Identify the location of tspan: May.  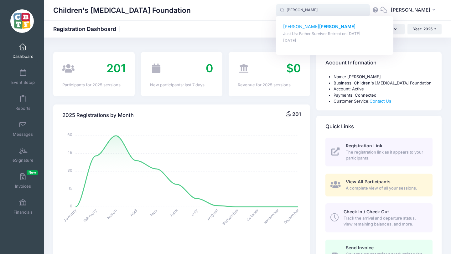
(154, 213).